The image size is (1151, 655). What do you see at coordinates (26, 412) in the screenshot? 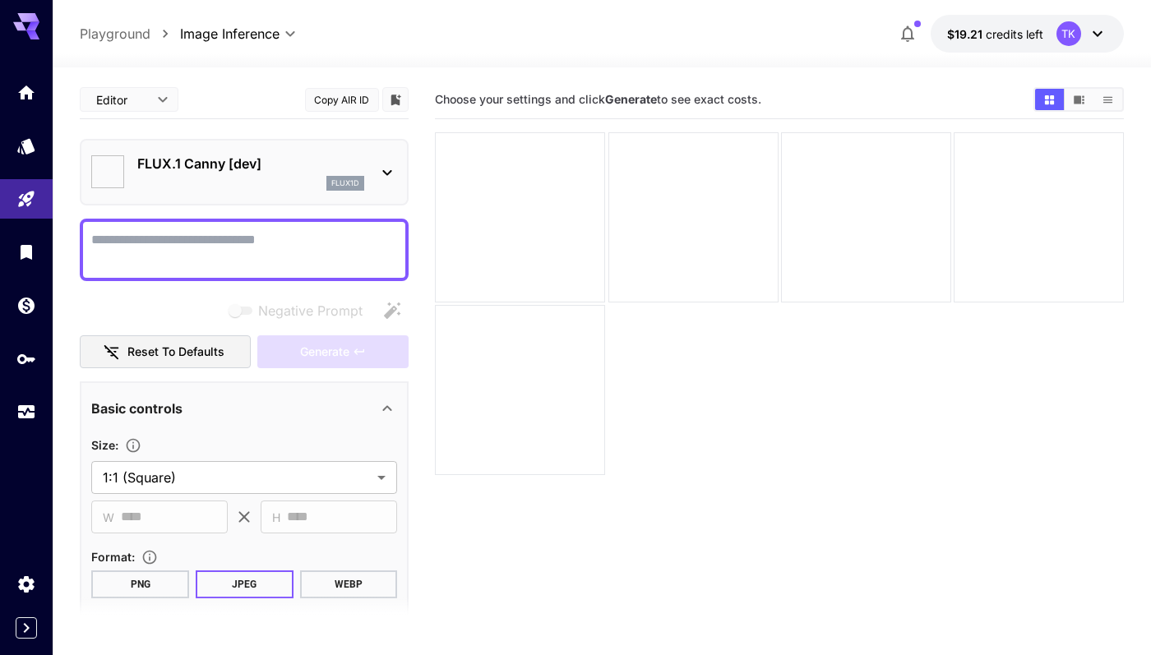
I see `div: Usage` at bounding box center [26, 412].